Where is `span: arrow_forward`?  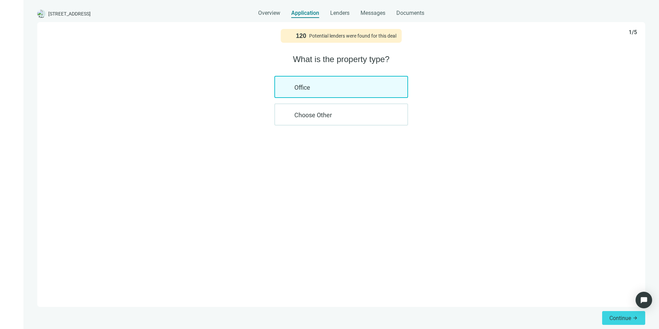 span: arrow_forward is located at coordinates (635, 318).